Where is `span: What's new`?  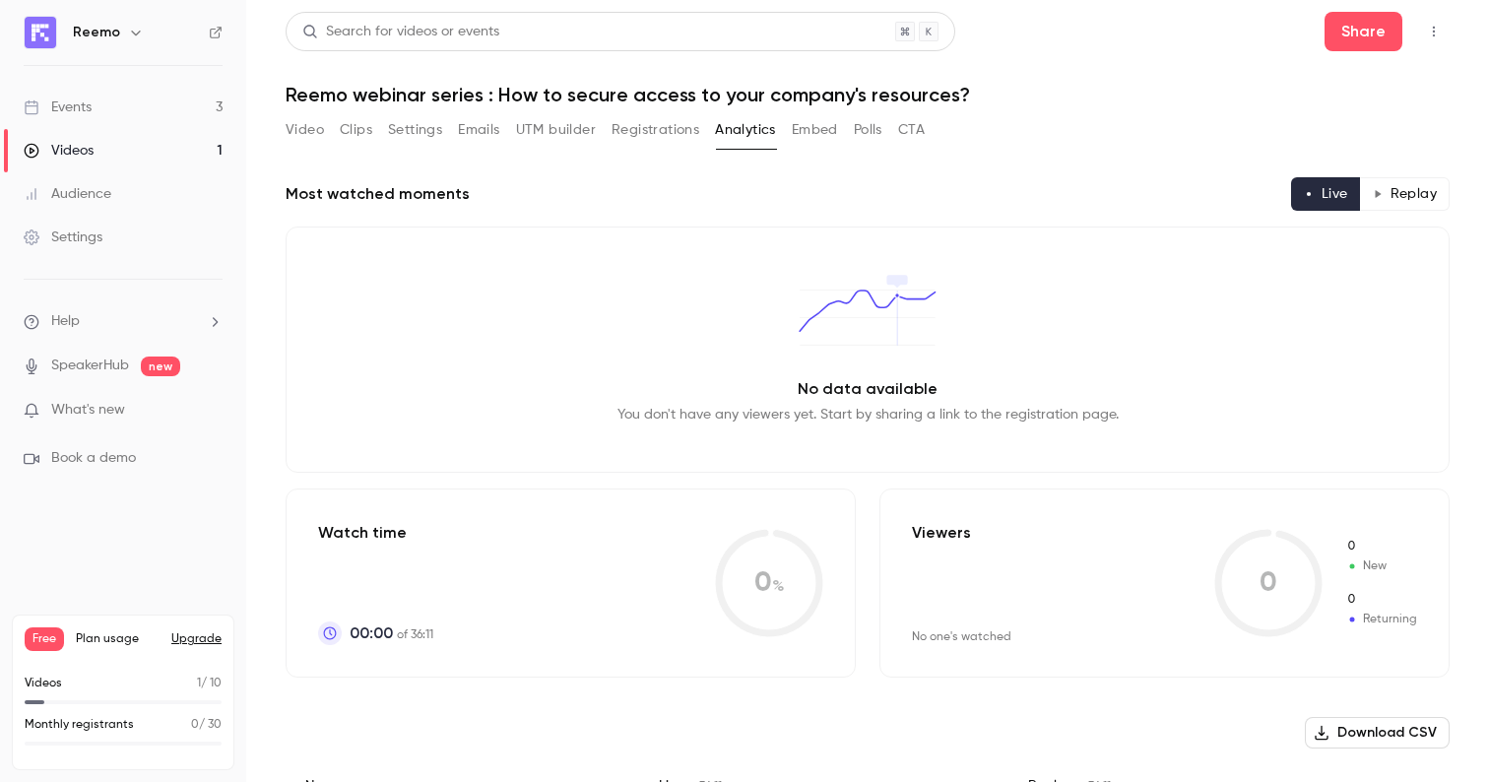 span: What's new is located at coordinates (88, 410).